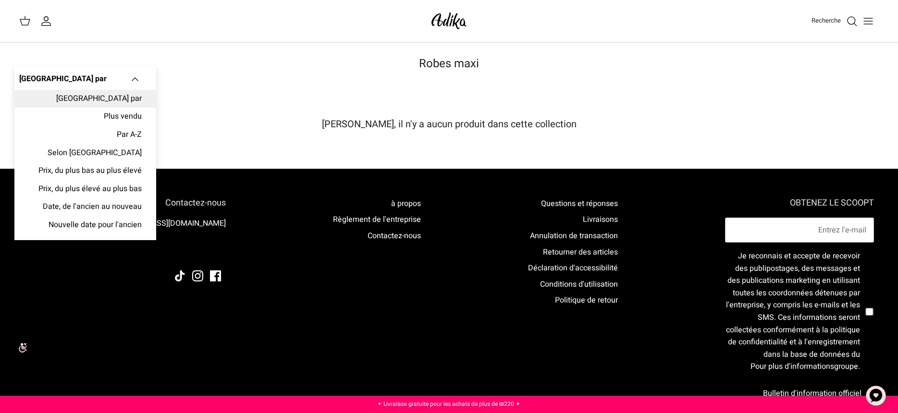 The image size is (898, 413). I want to click on a: Instagram, so click(197, 276).